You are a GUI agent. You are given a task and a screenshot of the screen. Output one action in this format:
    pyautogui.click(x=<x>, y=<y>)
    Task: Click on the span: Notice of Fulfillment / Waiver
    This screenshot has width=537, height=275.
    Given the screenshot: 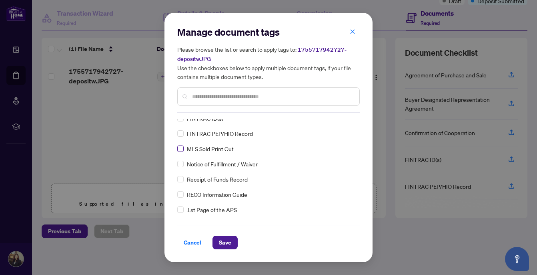 What is the action you would take?
    pyautogui.click(x=222, y=164)
    